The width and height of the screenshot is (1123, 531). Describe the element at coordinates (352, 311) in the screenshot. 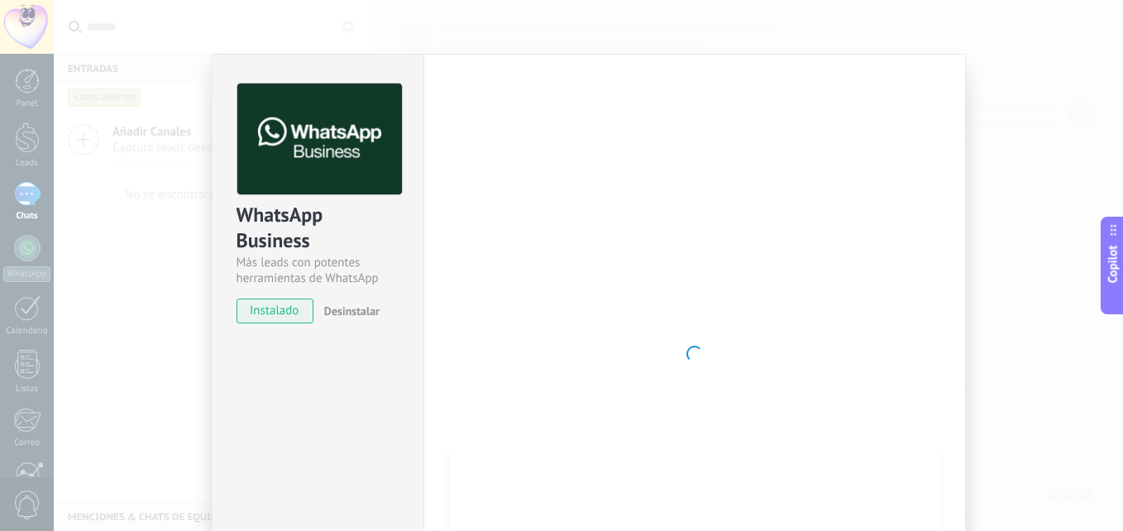

I see `span: Desinstalar` at that location.